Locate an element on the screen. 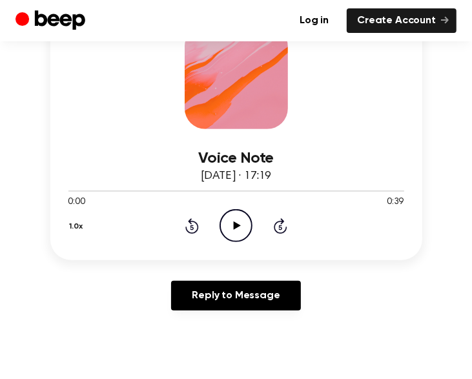  a: Log in is located at coordinates (314, 21).